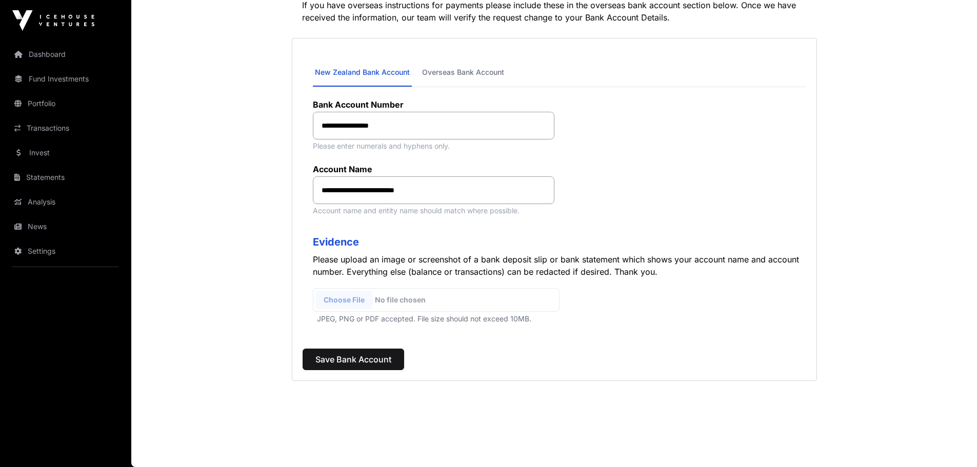 The width and height of the screenshot is (977, 467). Describe the element at coordinates (66, 202) in the screenshot. I see `a: Analysis` at that location.